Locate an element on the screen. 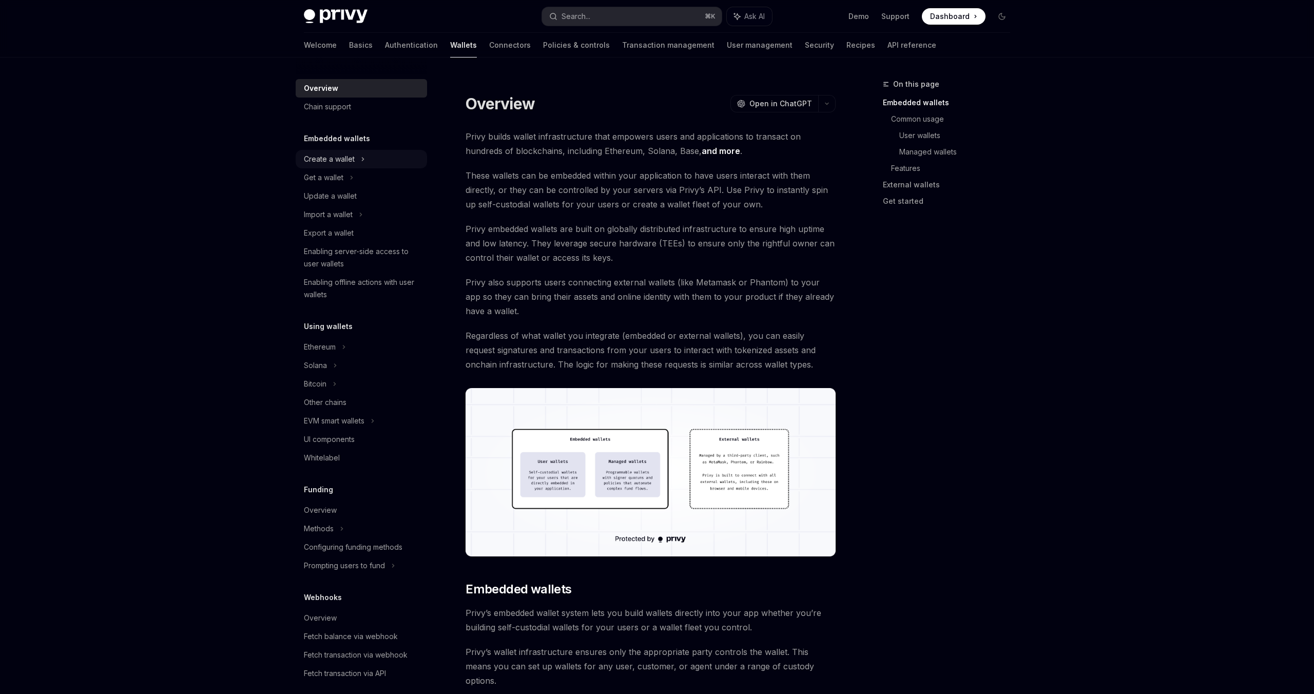  a: Other chains is located at coordinates (361, 403).